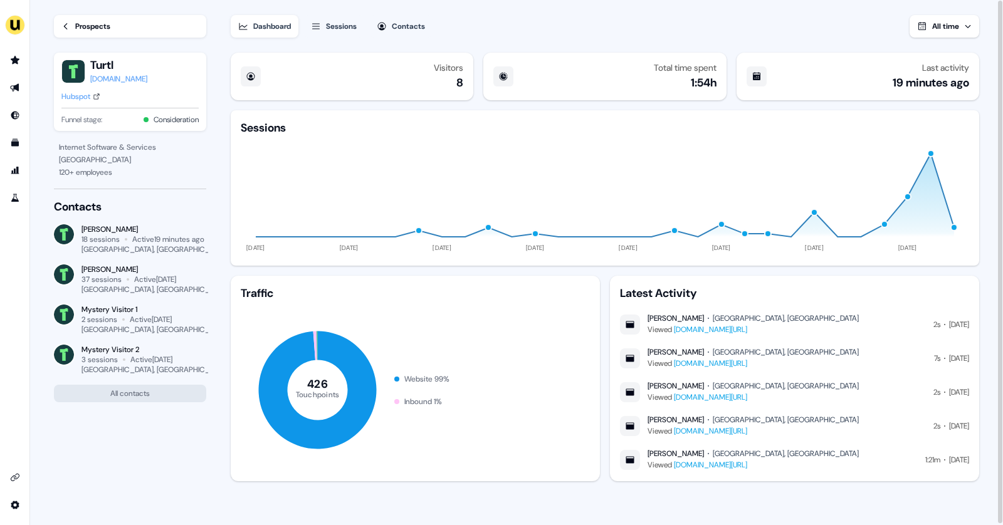 This screenshot has width=1003, height=525. What do you see at coordinates (100, 360) in the screenshot?
I see `div: 3 sessions` at bounding box center [100, 360].